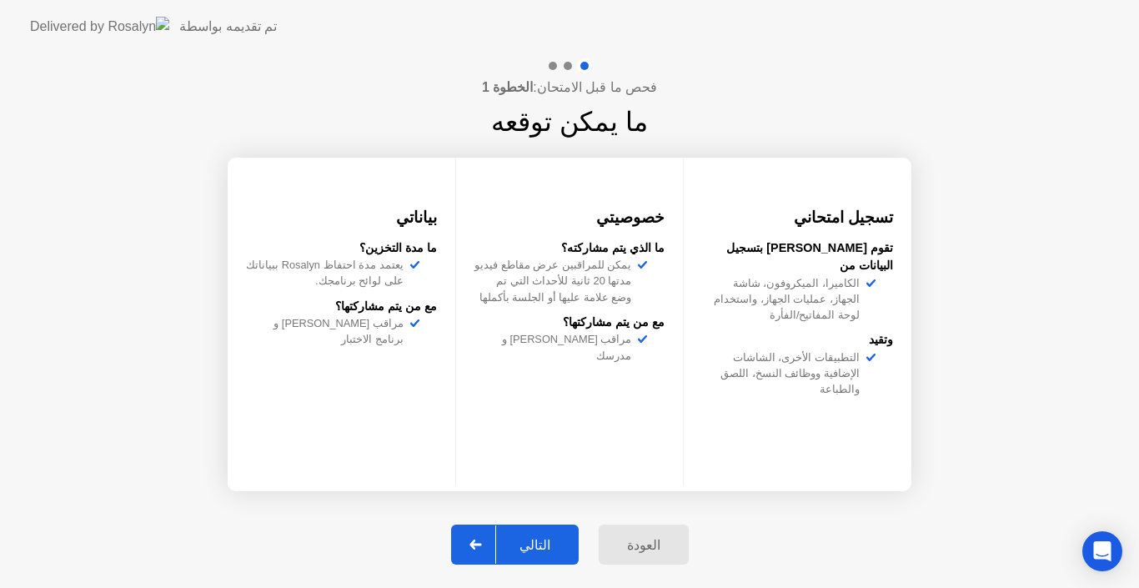  I want to click on h3: خصوصيتي, so click(570, 218).